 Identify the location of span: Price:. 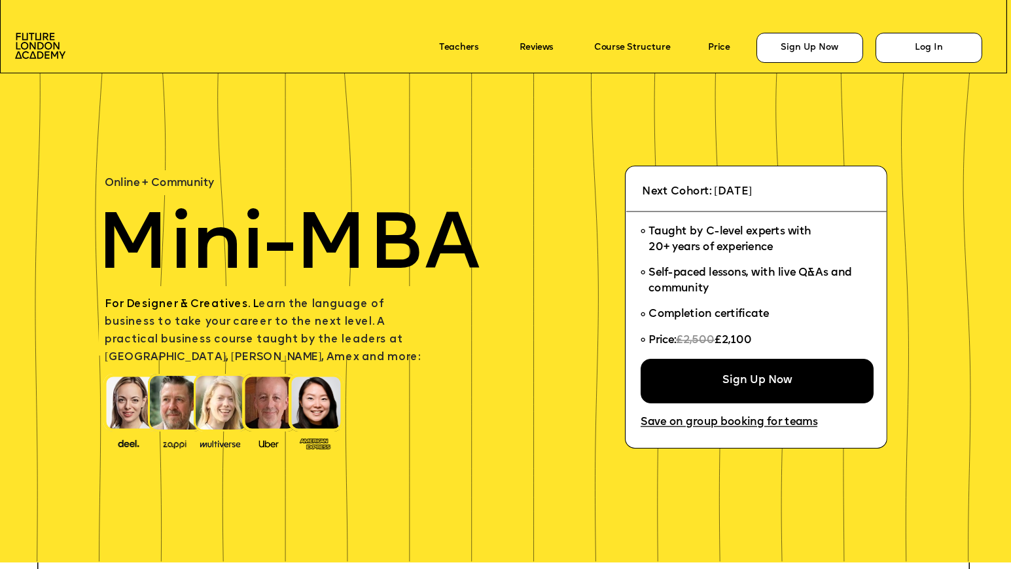
(662, 340).